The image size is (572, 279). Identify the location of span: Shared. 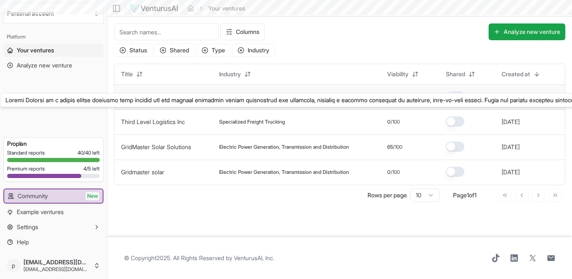
(456, 74).